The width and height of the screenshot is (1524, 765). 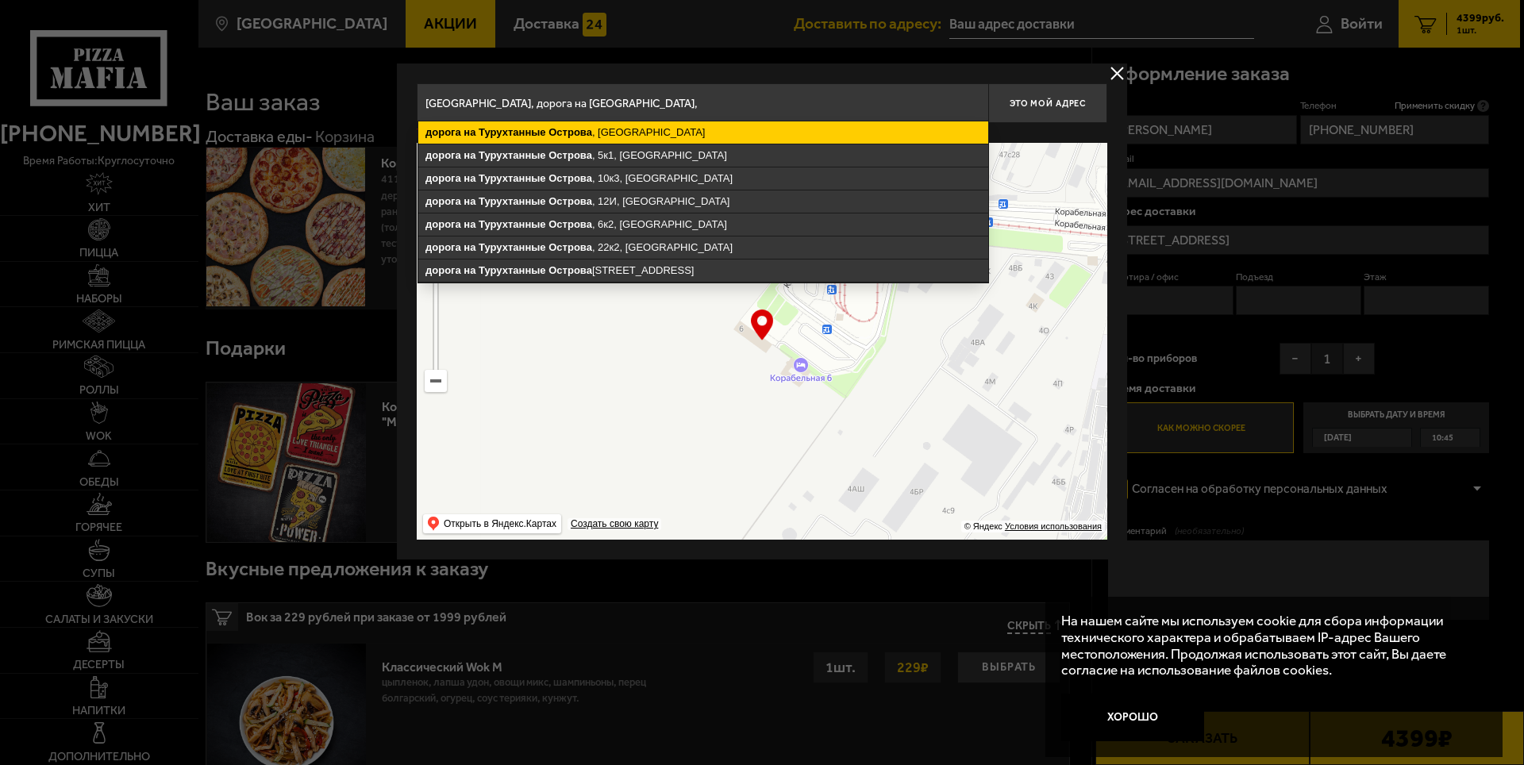 I want to click on button: Это мой адрес, so click(x=1048, y=103).